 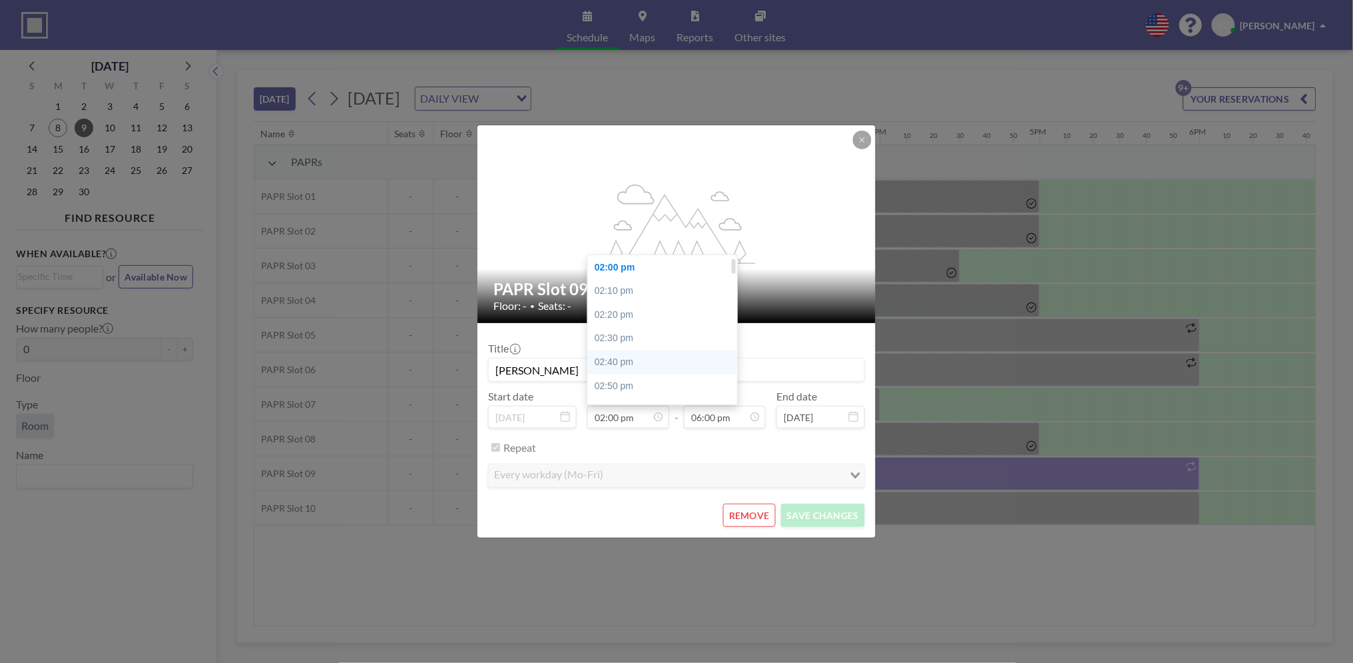 I want to click on div: 02:30 pm, so click(x=667, y=338).